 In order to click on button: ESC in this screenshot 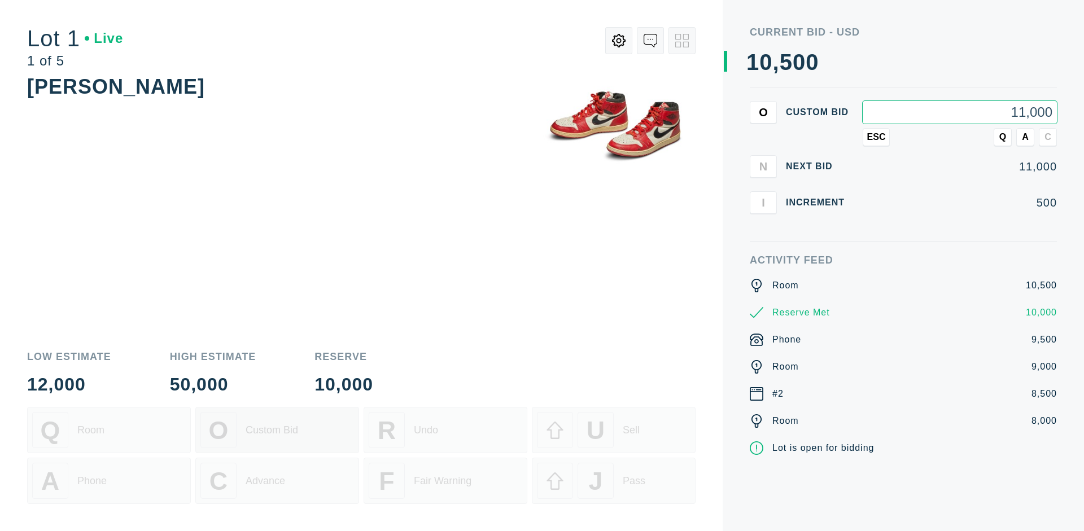, I will do `click(876, 137)`.